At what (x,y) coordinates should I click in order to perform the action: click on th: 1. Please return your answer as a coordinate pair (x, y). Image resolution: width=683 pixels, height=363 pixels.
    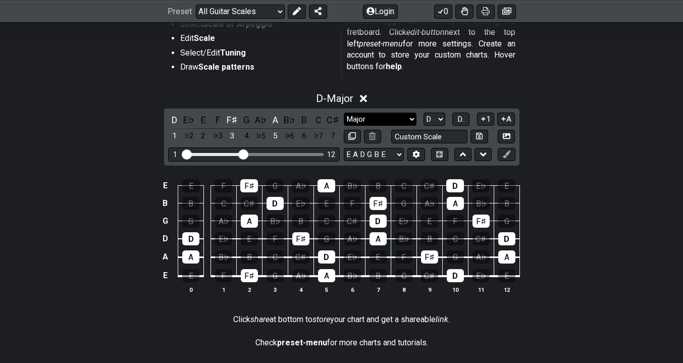
    Looking at the image, I should click on (223, 289).